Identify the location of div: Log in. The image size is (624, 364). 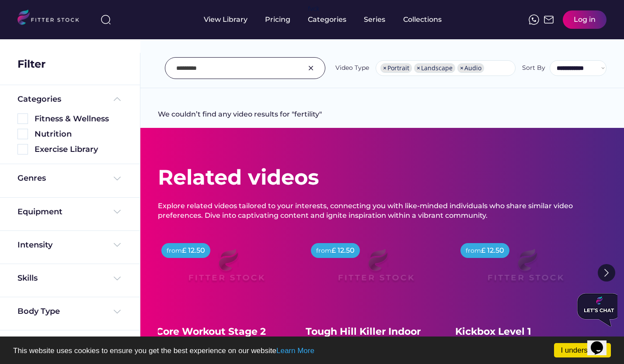
(584, 20).